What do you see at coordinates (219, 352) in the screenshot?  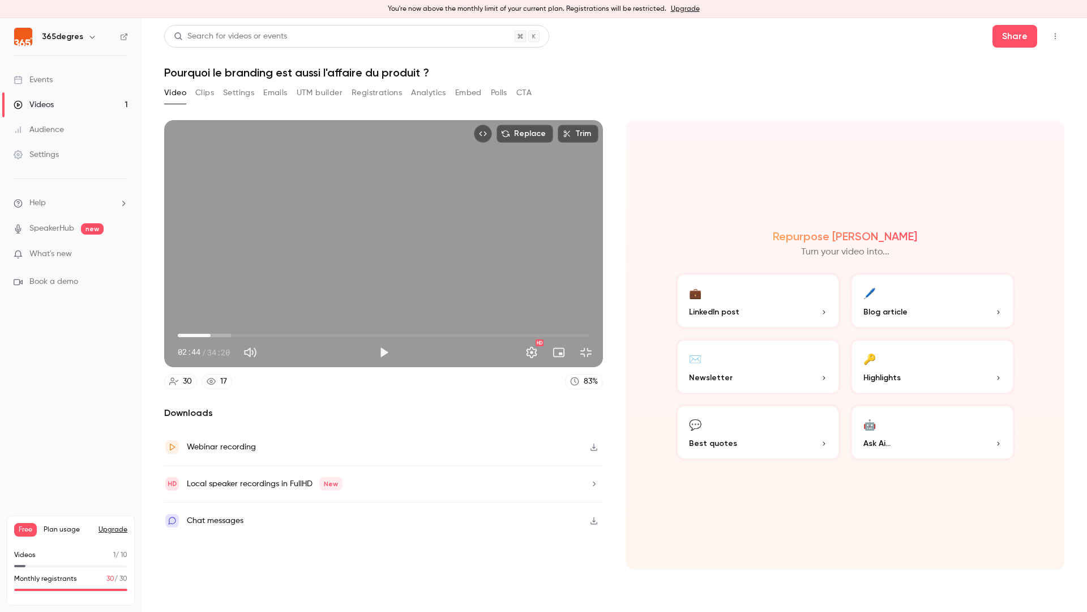 I see `span: 34:20` at bounding box center [219, 352].